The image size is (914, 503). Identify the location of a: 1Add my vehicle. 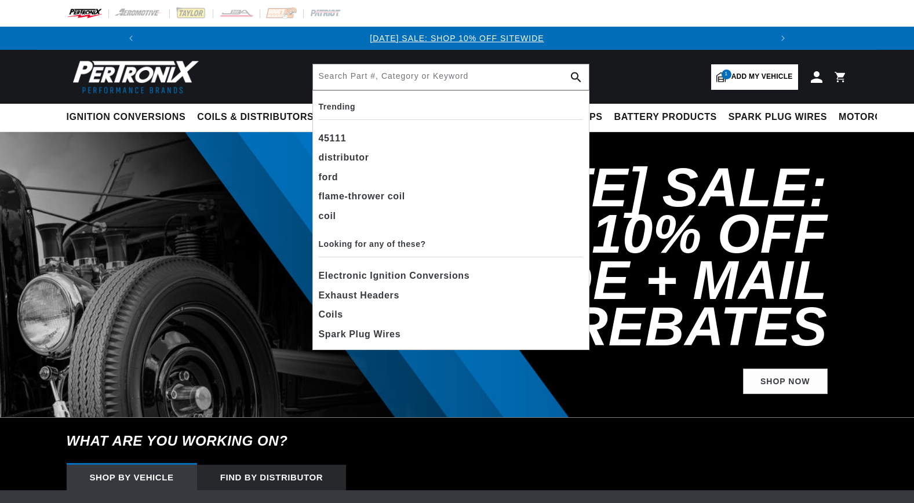
(754, 77).